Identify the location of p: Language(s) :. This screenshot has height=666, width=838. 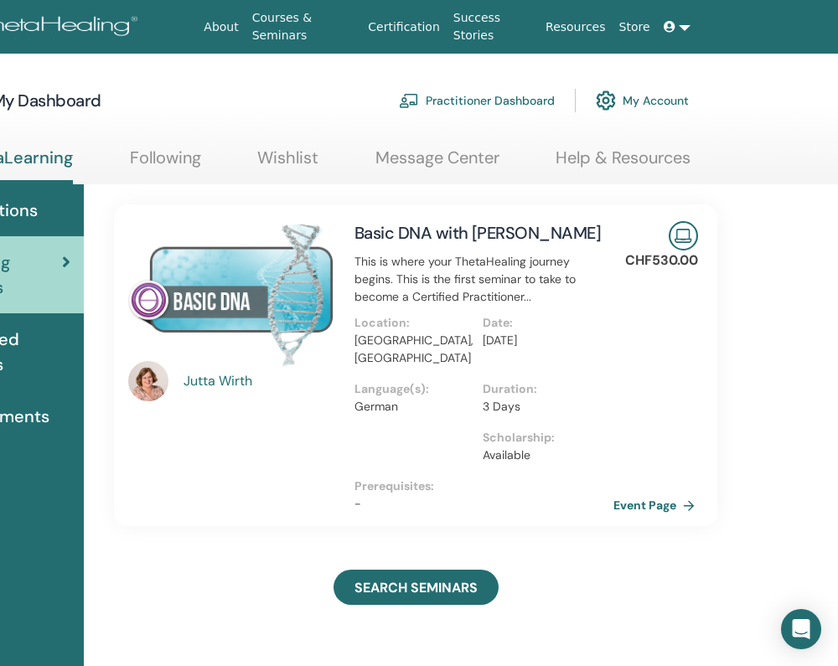
(413, 389).